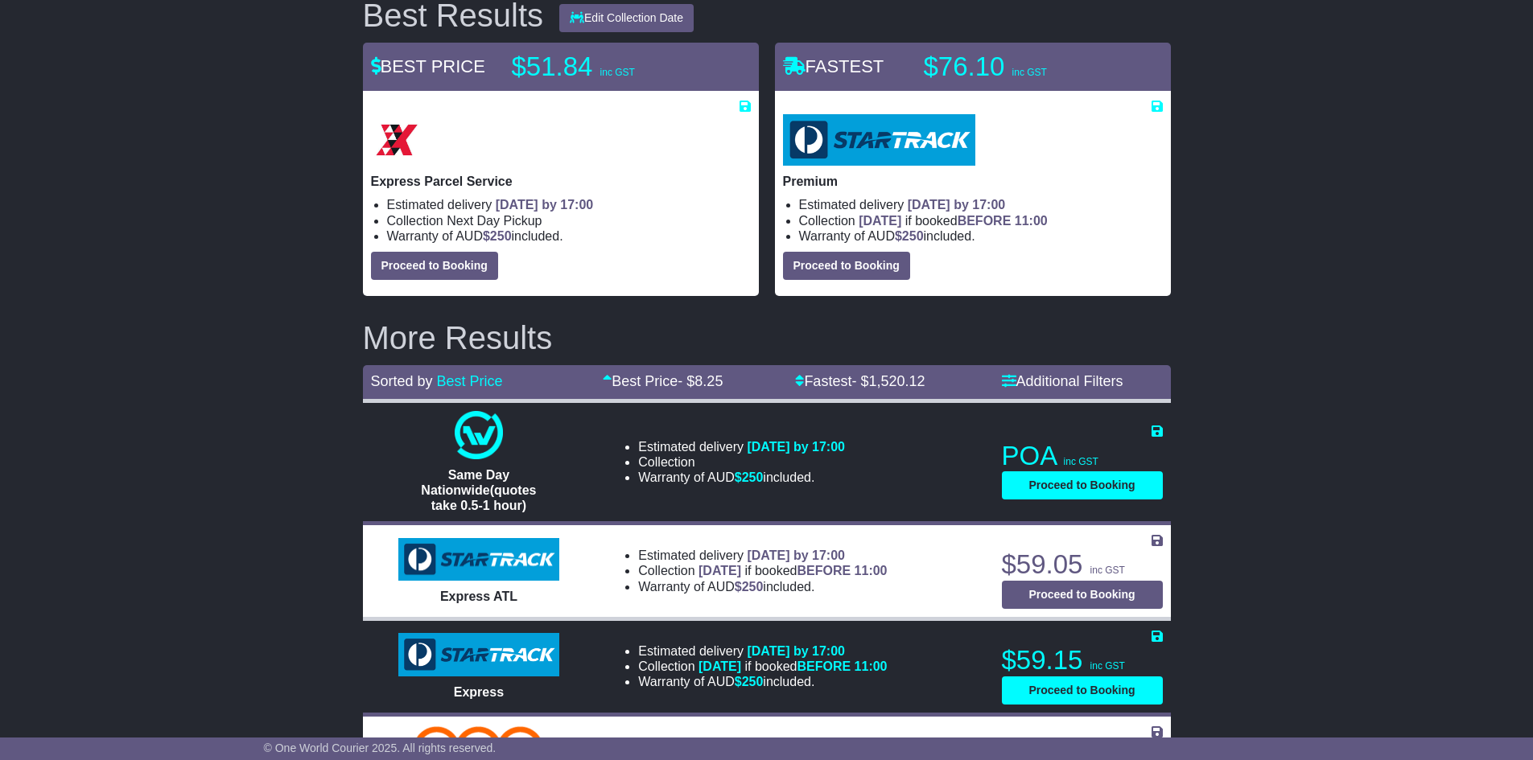  Describe the element at coordinates (479, 560) in the screenshot. I see `img: StarTrack: Express ATL` at that location.